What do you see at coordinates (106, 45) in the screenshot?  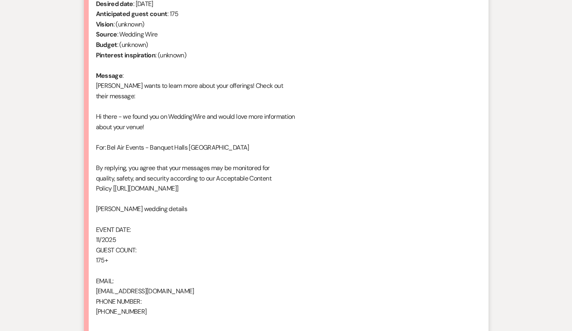 I see `b: Budget` at bounding box center [106, 45].